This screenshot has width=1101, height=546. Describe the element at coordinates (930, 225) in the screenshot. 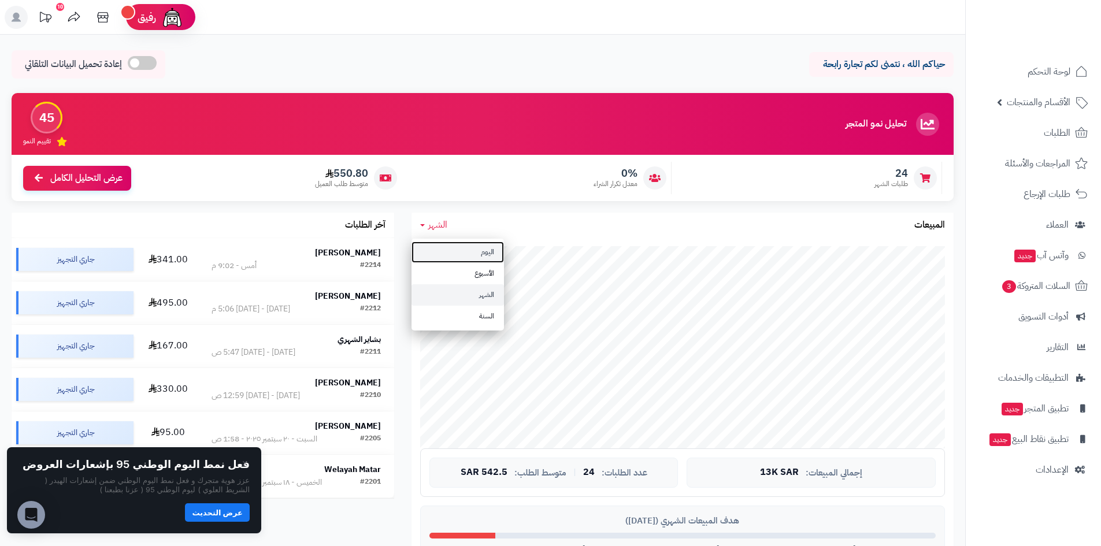

I see `h3: المبيعات` at that location.